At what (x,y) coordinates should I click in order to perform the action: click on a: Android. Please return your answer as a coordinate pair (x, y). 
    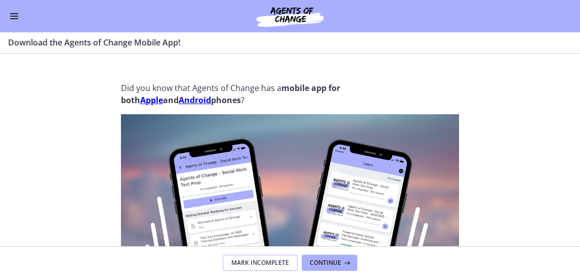
    Looking at the image, I should click on (195, 100).